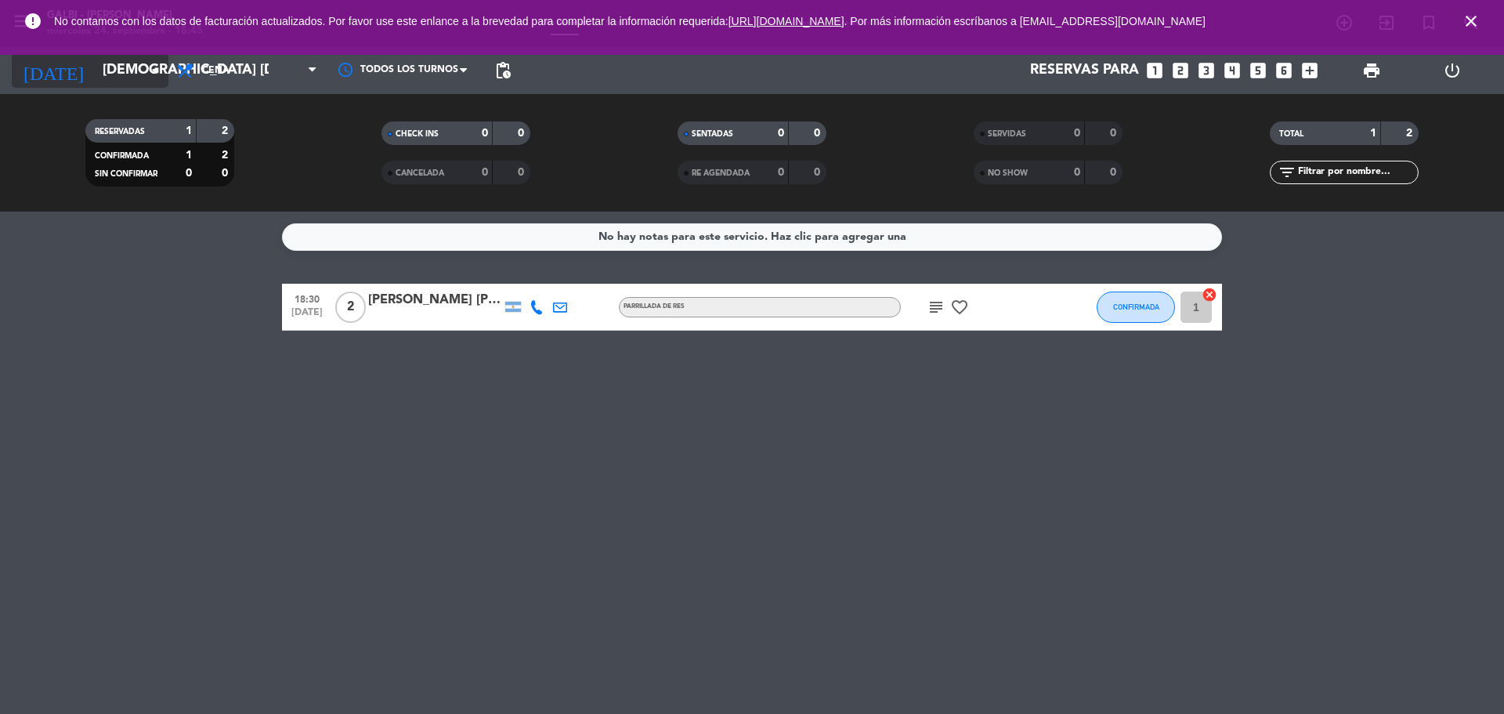 The width and height of the screenshot is (1504, 714). I want to click on span: Parrillada de Res, so click(654, 306).